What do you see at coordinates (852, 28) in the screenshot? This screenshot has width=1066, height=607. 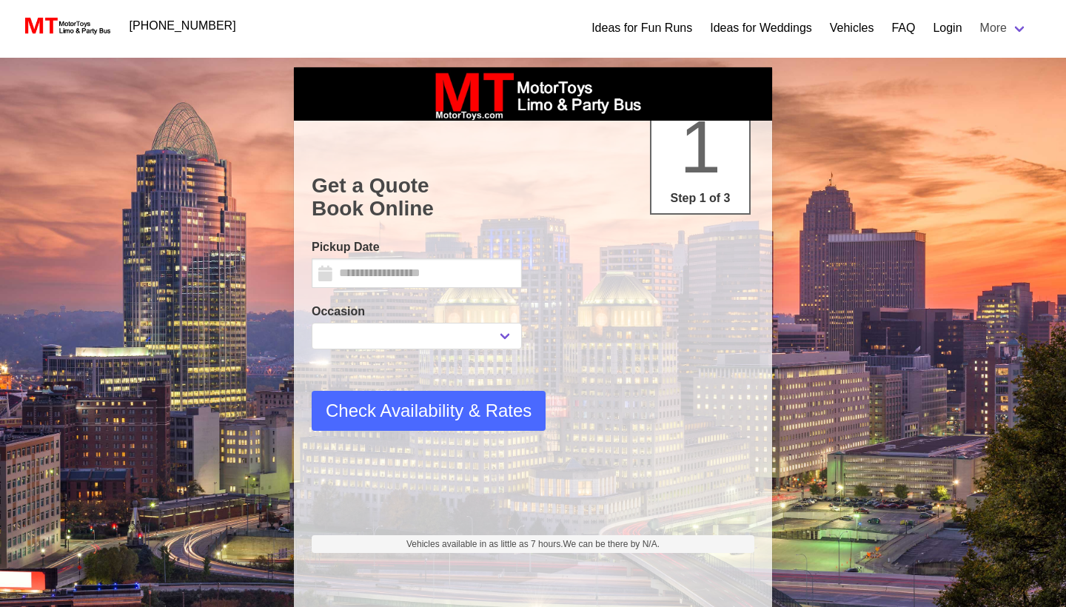 I see `a: Vehicles` at bounding box center [852, 28].